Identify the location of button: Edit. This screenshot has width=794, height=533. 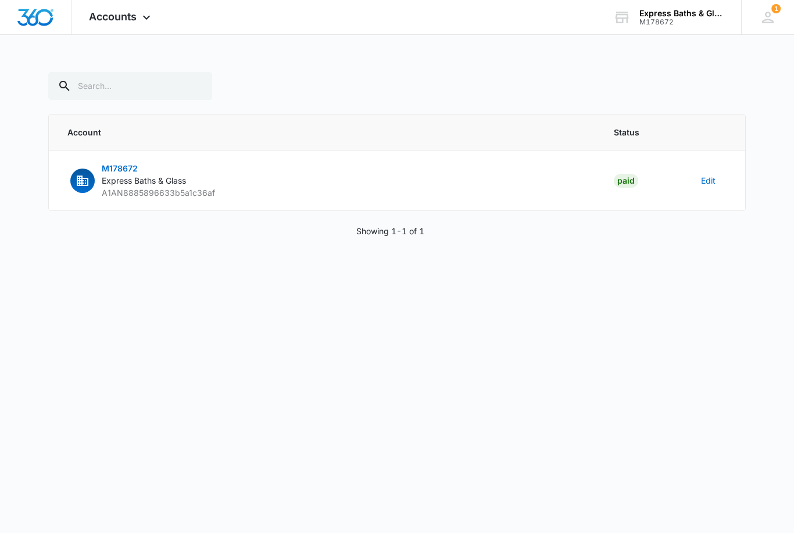
(708, 180).